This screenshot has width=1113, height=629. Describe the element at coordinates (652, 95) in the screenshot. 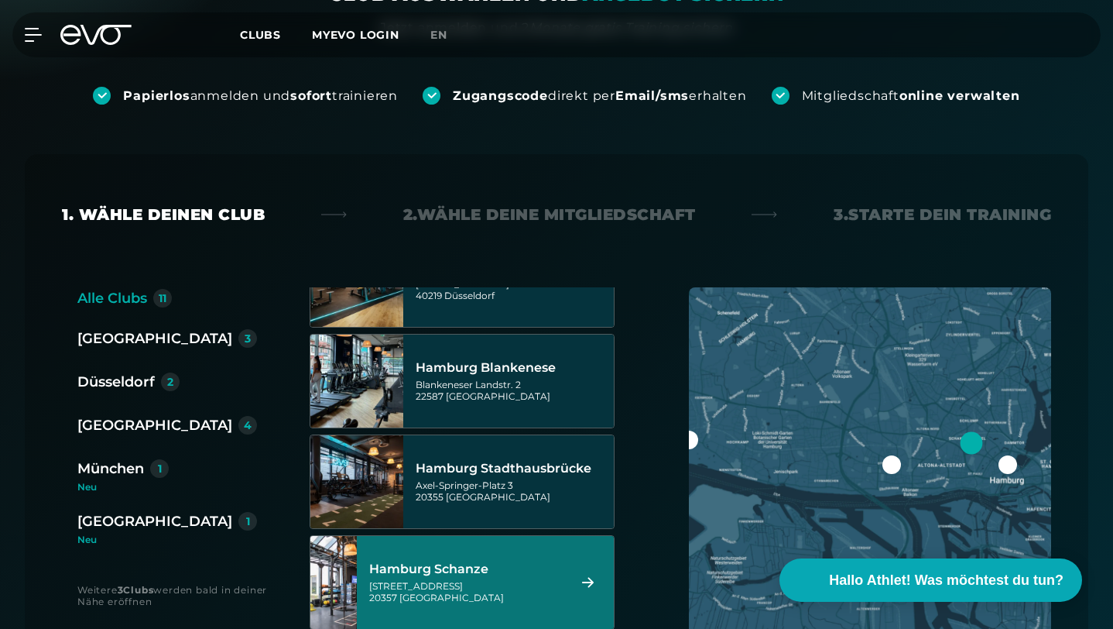

I see `strong: Email/sms` at that location.